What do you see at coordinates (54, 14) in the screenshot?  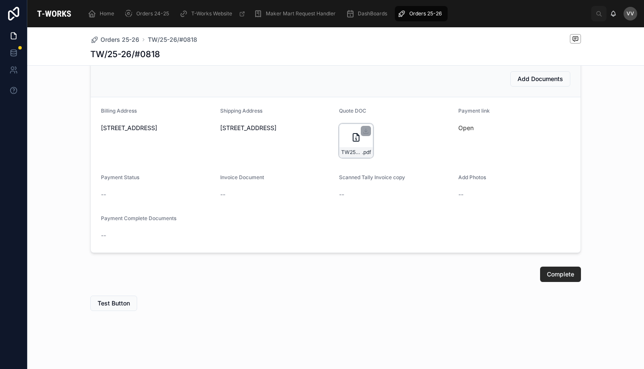 I see `img: App logo` at bounding box center [54, 14].